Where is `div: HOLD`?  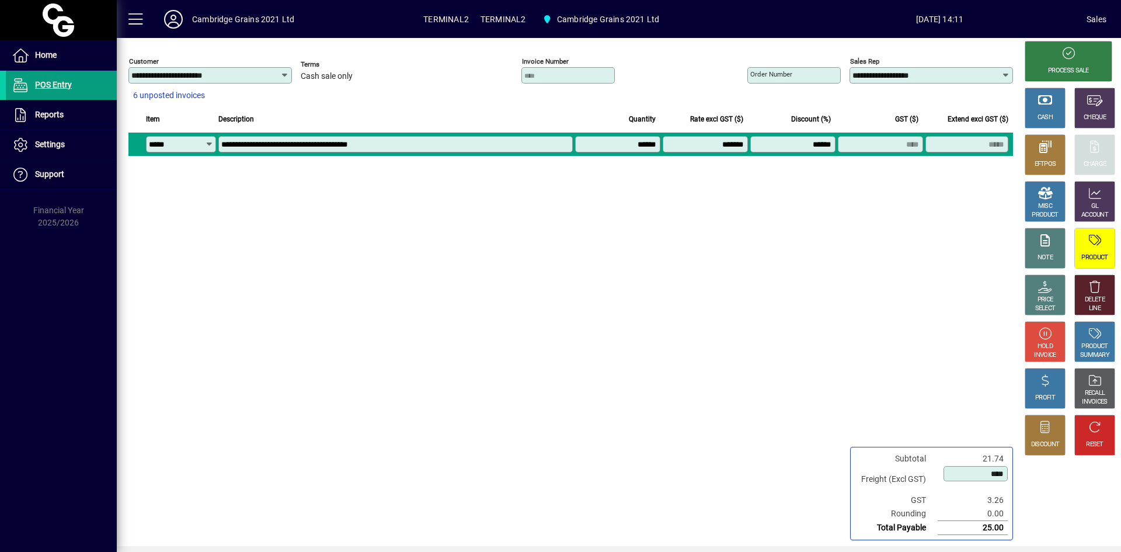 div: HOLD is located at coordinates (1045, 346).